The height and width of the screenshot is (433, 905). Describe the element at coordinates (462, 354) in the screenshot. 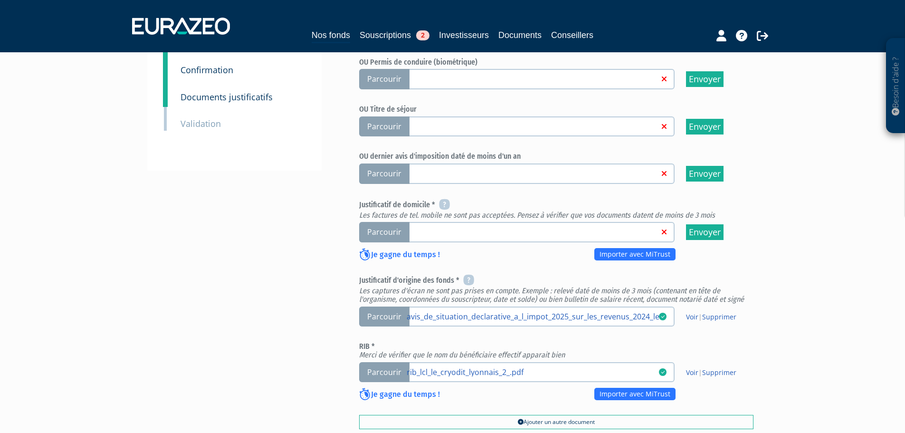

I see `em: Merci de vérifier que le nom du bénéficiaire effectif apparait bien` at that location.